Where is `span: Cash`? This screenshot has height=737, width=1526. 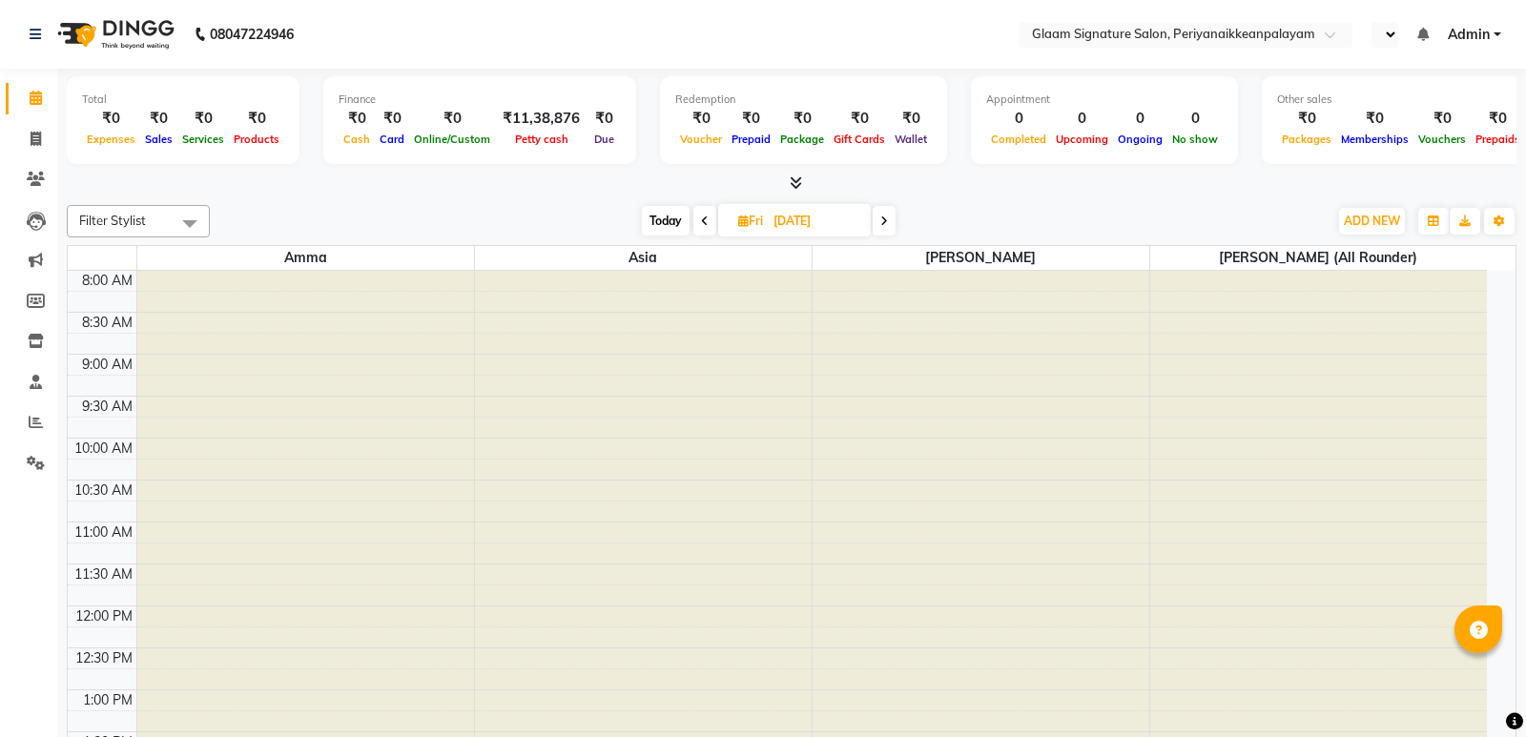
span: Cash is located at coordinates (357, 139).